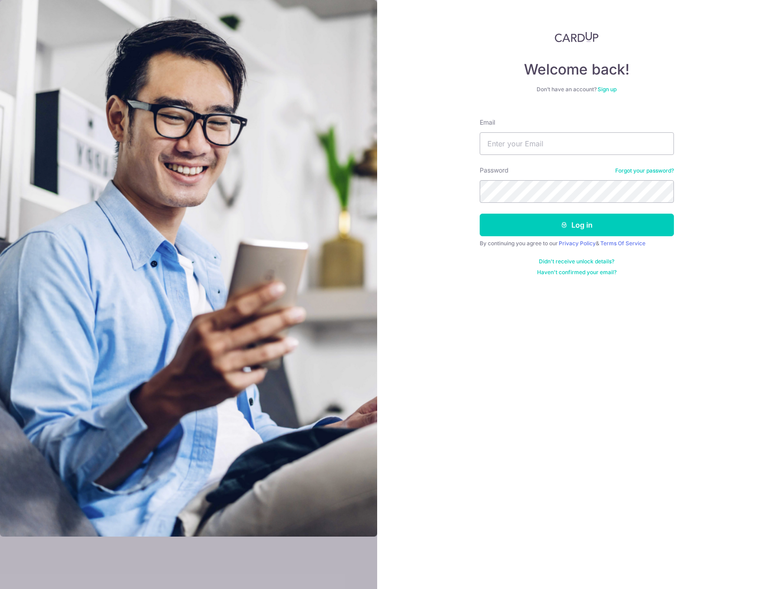 Image resolution: width=776 pixels, height=589 pixels. Describe the element at coordinates (577, 244) in the screenshot. I see `div: By continuing you agree to our &` at that location.